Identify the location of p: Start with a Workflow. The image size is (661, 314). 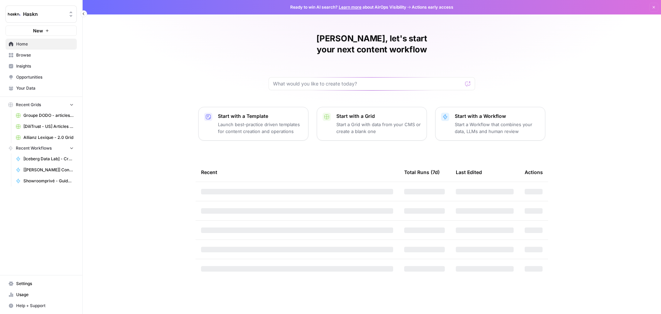
(497, 116).